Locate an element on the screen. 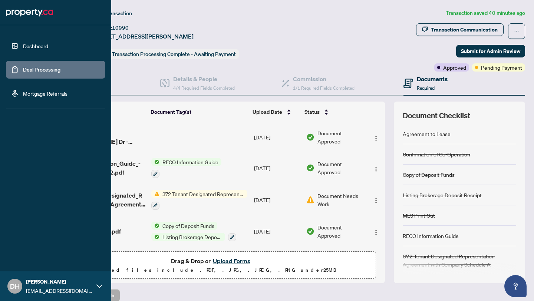  div: MLS Print Out is located at coordinates (419, 215).